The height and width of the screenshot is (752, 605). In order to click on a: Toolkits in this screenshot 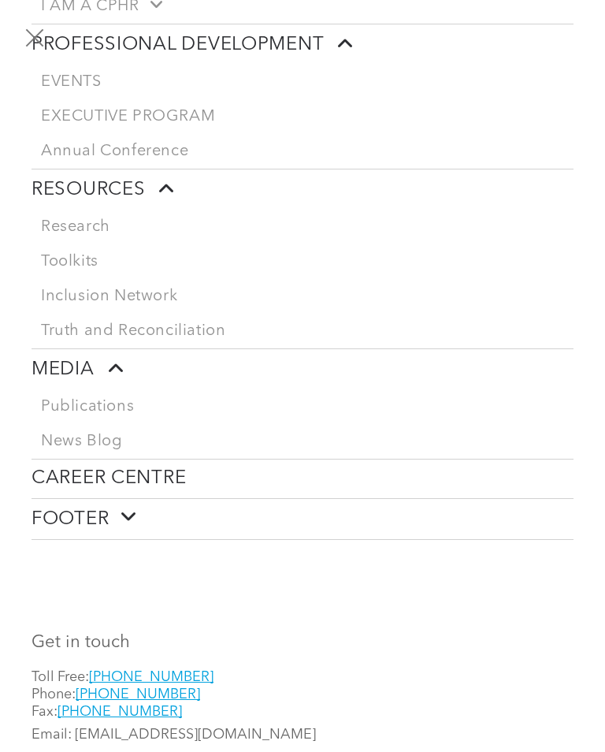, I will do `click(303, 262)`.